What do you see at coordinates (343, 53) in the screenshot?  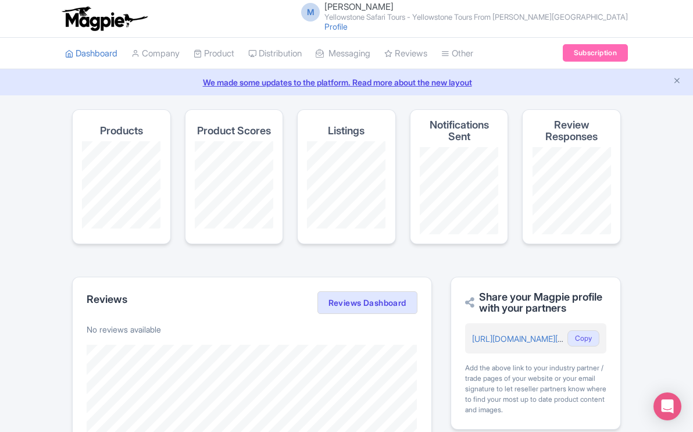 I see `a: Messaging` at bounding box center [343, 53].